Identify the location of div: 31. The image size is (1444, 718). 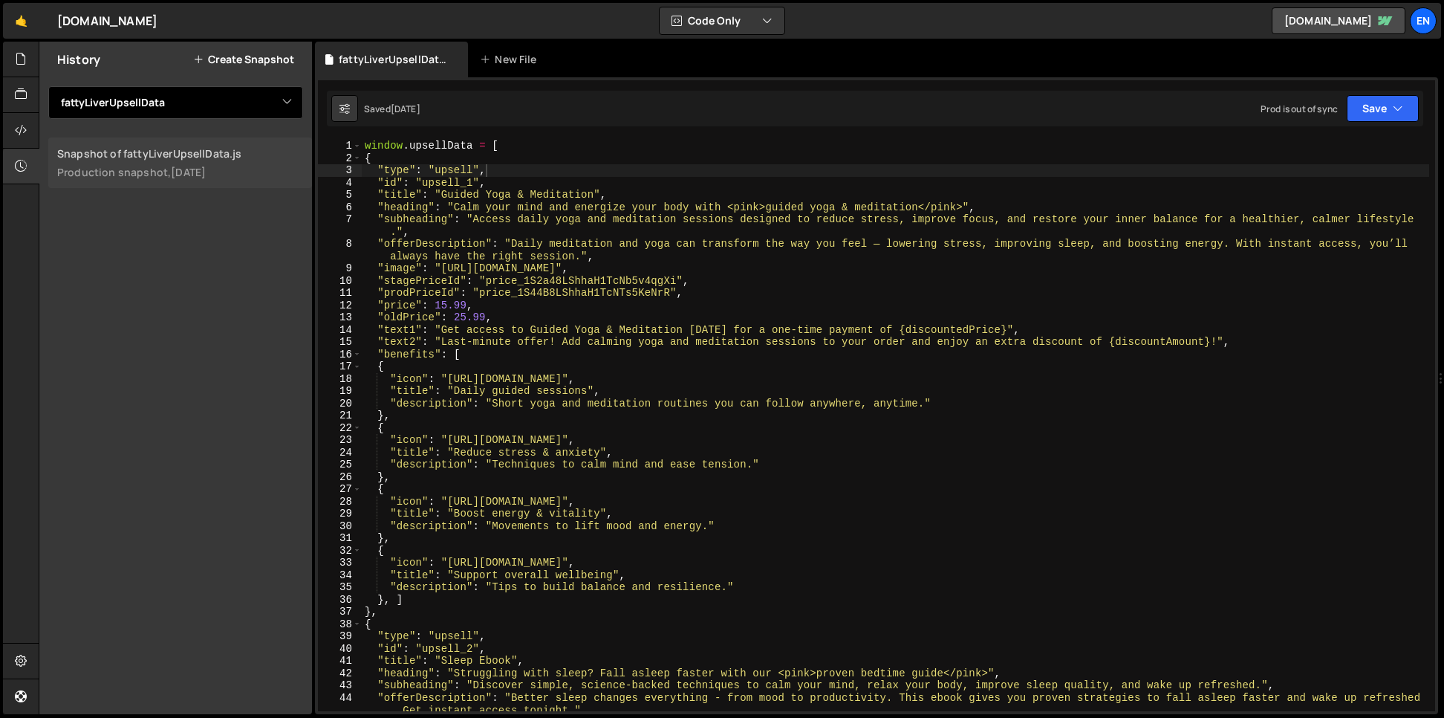
(340, 538).